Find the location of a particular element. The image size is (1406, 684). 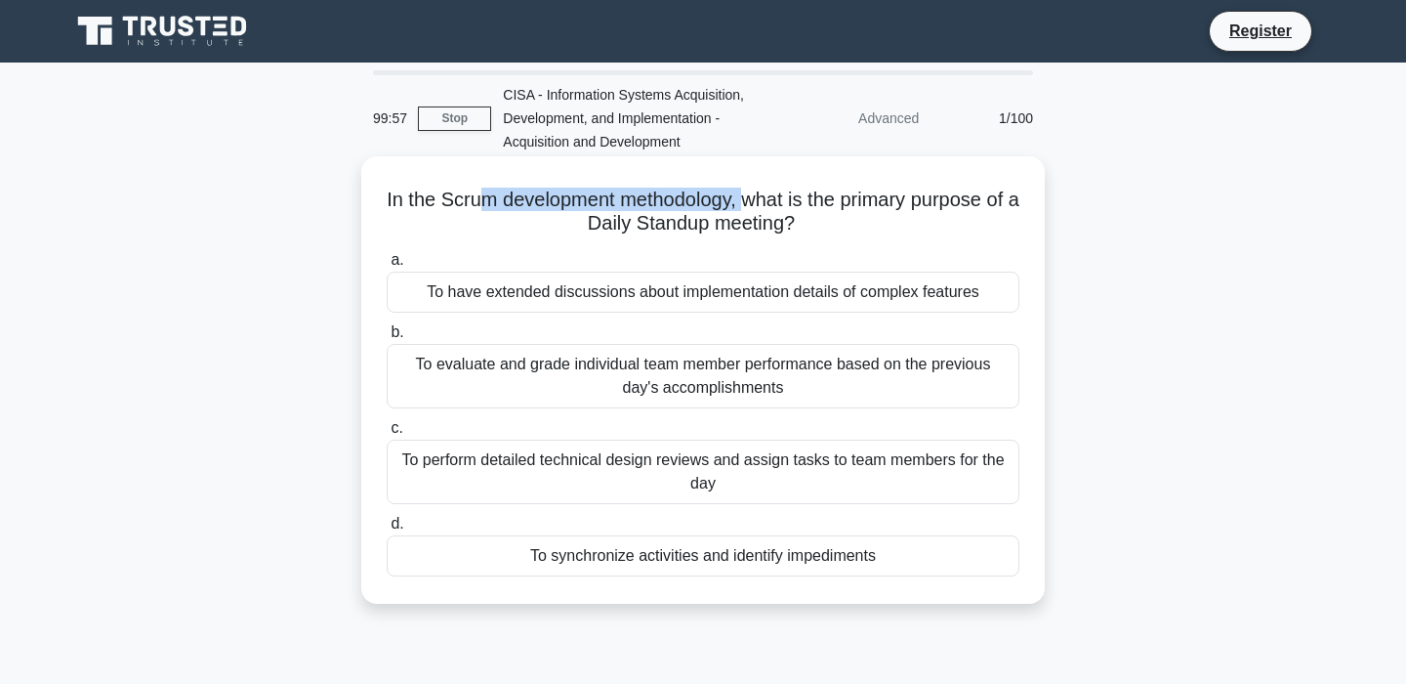

span: a. is located at coordinates (397, 259).